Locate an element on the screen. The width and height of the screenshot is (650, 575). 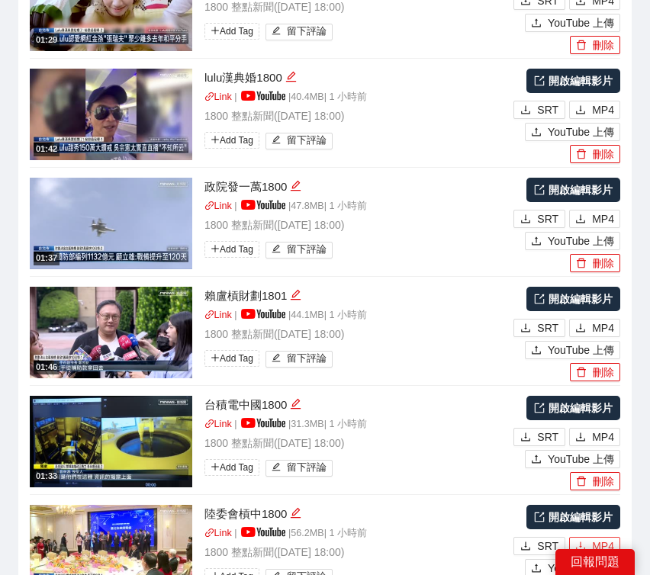
p: | | 47.8 MB | 1 小時前 is located at coordinates (357, 207).